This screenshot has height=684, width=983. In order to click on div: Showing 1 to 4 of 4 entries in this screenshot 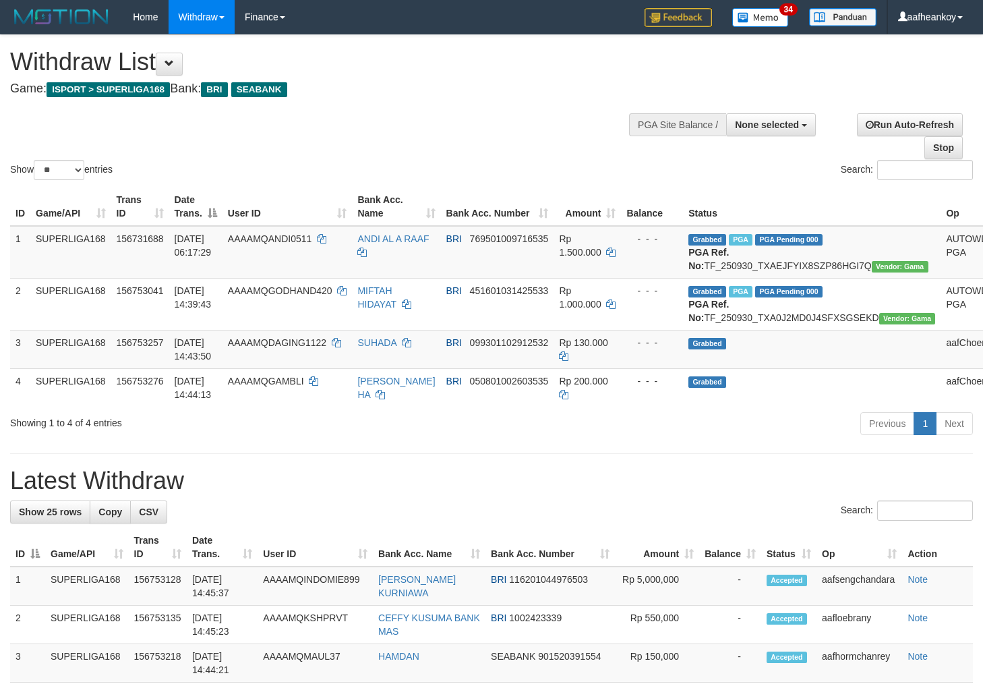, I will do `click(205, 420)`.